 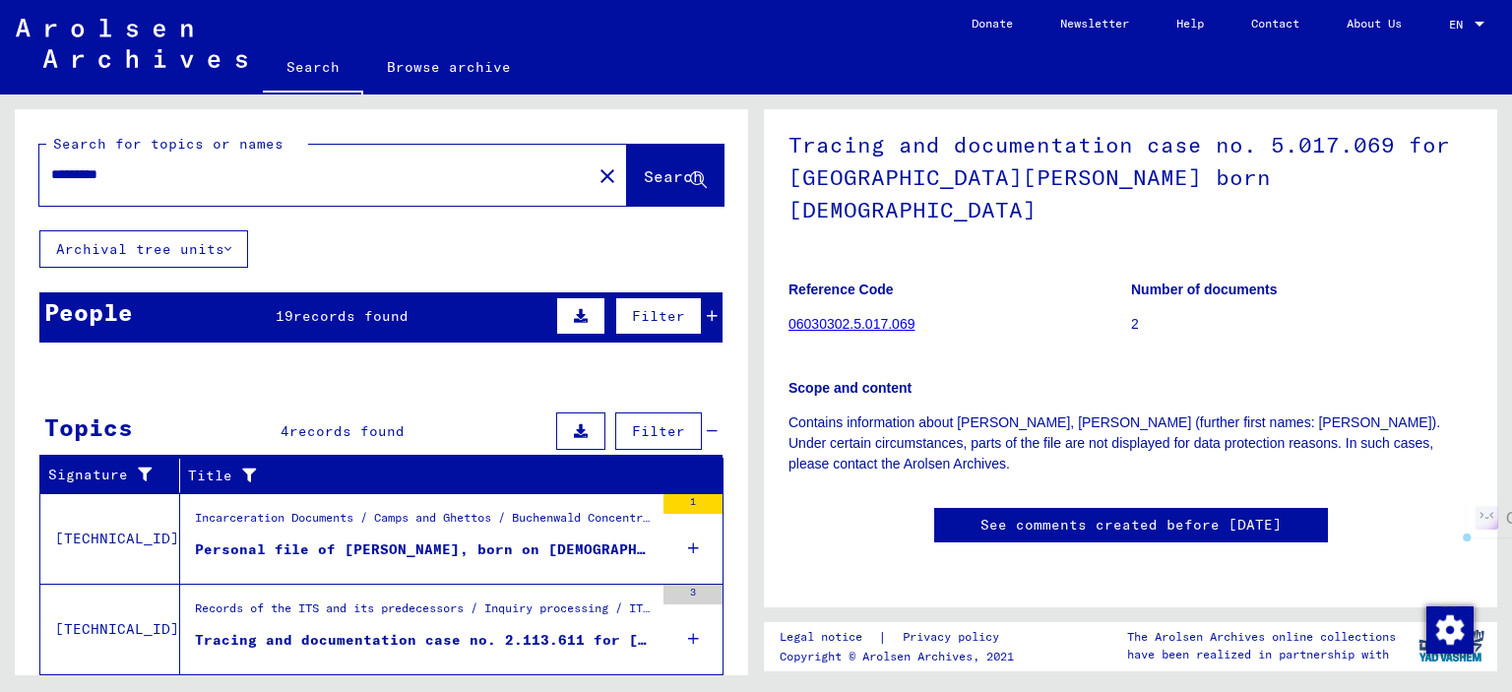 What do you see at coordinates (1204, 289) in the screenshot?
I see `b: Number of documents` at bounding box center [1204, 289].